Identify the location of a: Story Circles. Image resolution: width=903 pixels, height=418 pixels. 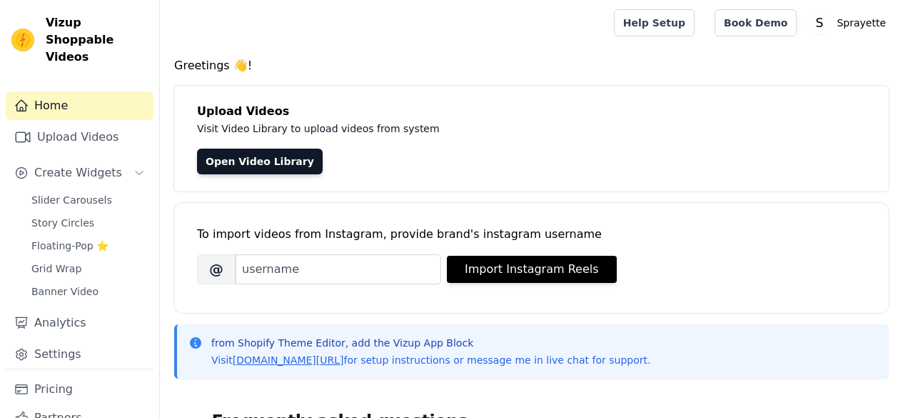
(88, 223).